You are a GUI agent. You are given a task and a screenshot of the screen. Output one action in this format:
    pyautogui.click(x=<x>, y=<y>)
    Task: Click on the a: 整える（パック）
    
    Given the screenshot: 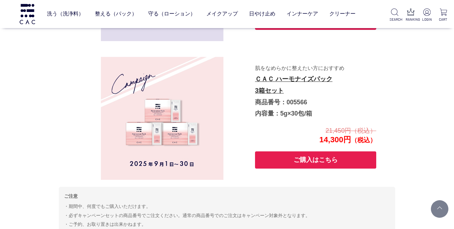 What is the action you would take?
    pyautogui.click(x=116, y=14)
    